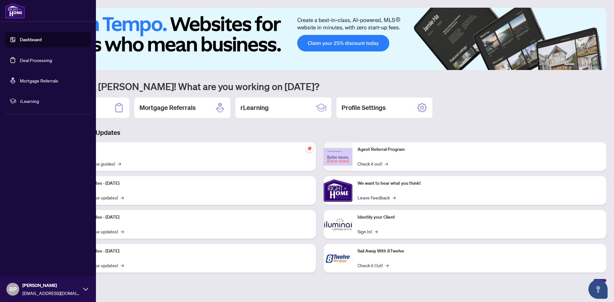 Image resolution: width=614 pixels, height=302 pixels. I want to click on button: 2, so click(578, 65).